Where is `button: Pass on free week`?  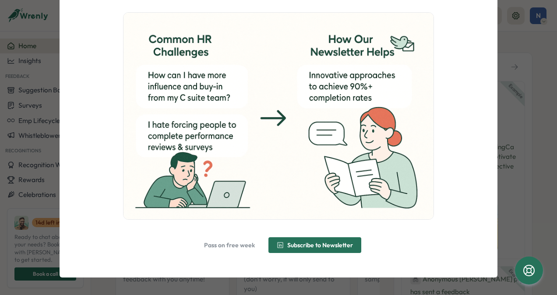
button: Pass on free week is located at coordinates (229, 245).